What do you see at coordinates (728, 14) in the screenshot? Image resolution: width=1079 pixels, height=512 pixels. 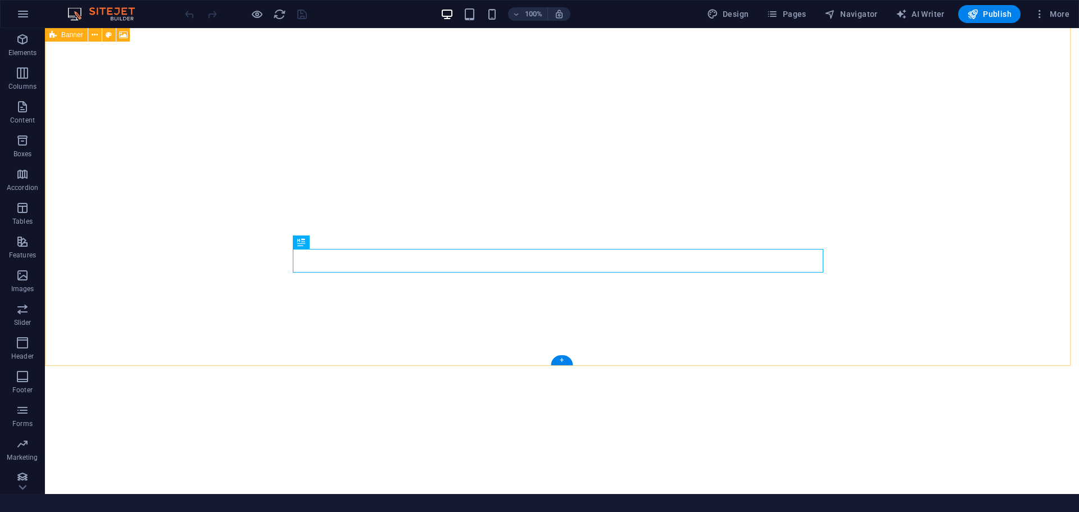 I see `button: Design` at bounding box center [728, 14].